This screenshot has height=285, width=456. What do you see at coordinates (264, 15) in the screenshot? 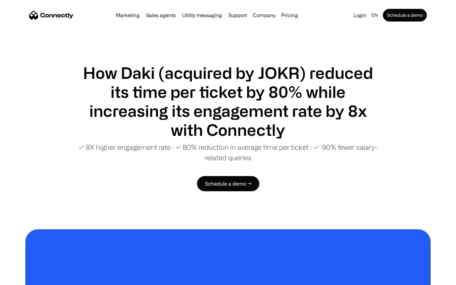
I see `div: Company` at bounding box center [264, 15].